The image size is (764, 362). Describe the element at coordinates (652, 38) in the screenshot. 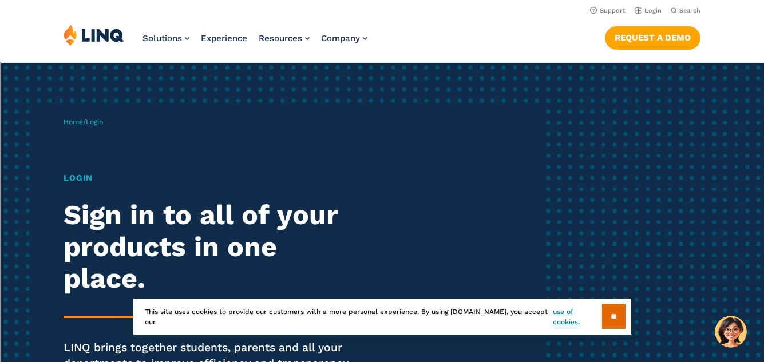

I see `a: Request a Demo` at that location.